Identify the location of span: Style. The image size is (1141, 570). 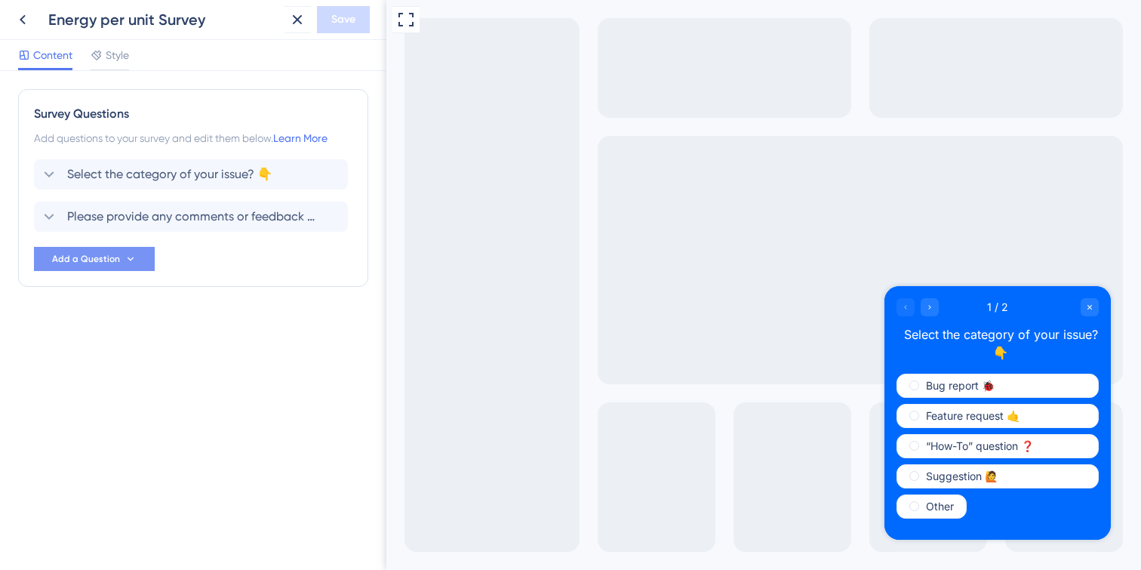
(117, 55).